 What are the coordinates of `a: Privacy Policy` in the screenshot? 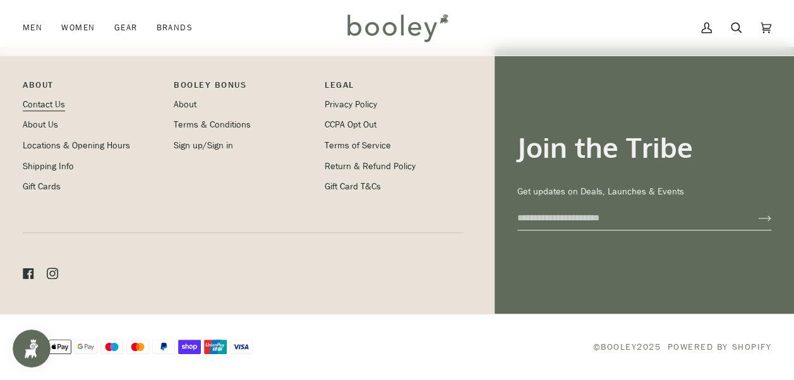 It's located at (351, 104).